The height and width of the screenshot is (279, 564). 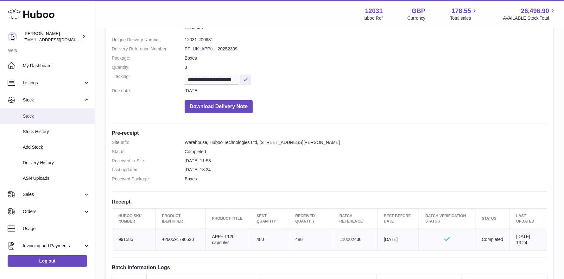 What do you see at coordinates (447, 218) in the screenshot?
I see `th: Batch Verification Status` at bounding box center [447, 218].